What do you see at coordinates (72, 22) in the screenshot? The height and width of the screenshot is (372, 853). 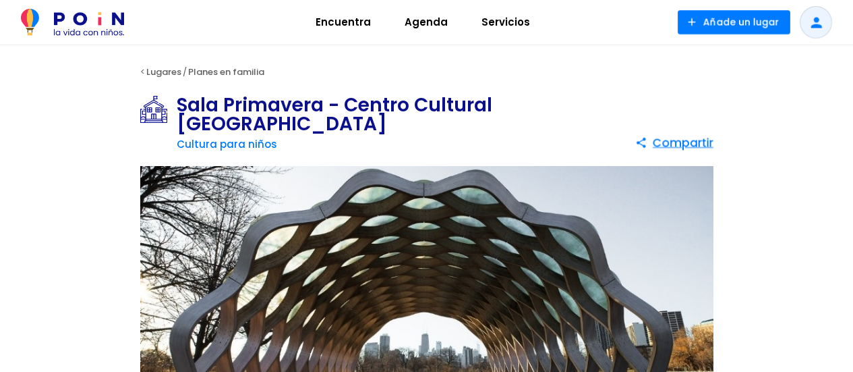 I see `img: POiN` at bounding box center [72, 22].